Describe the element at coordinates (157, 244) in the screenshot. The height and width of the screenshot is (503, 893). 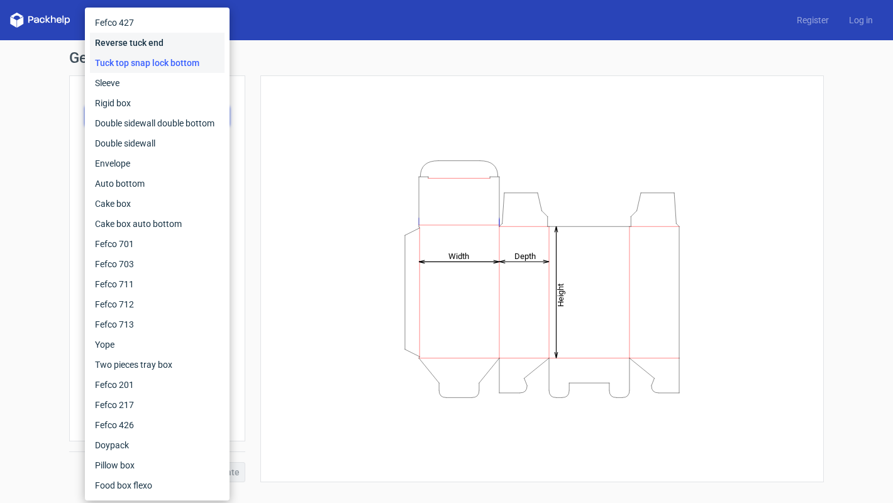
I see `div: Fefco 701` at that location.